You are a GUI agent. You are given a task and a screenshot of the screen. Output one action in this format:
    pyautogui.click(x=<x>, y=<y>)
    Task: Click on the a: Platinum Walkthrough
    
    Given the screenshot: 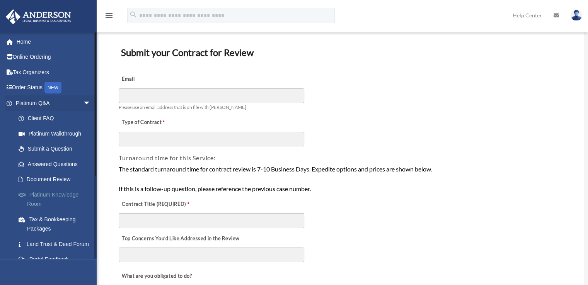 What is the action you would take?
    pyautogui.click(x=56, y=134)
    